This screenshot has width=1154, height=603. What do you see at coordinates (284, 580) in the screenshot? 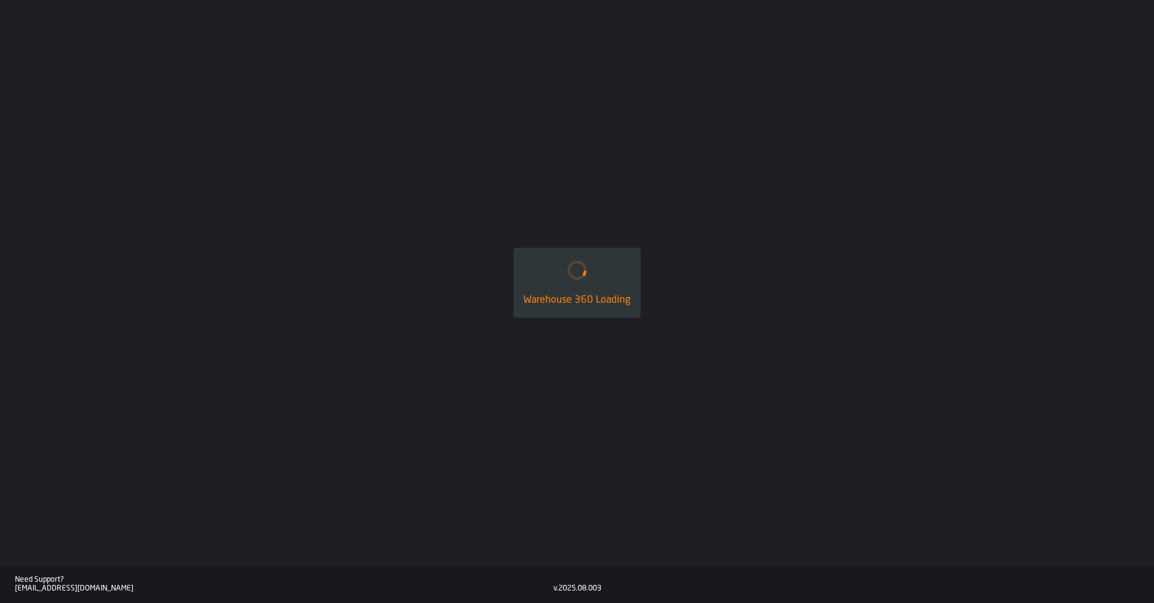
I see `div: Need Support?` at bounding box center [284, 580].